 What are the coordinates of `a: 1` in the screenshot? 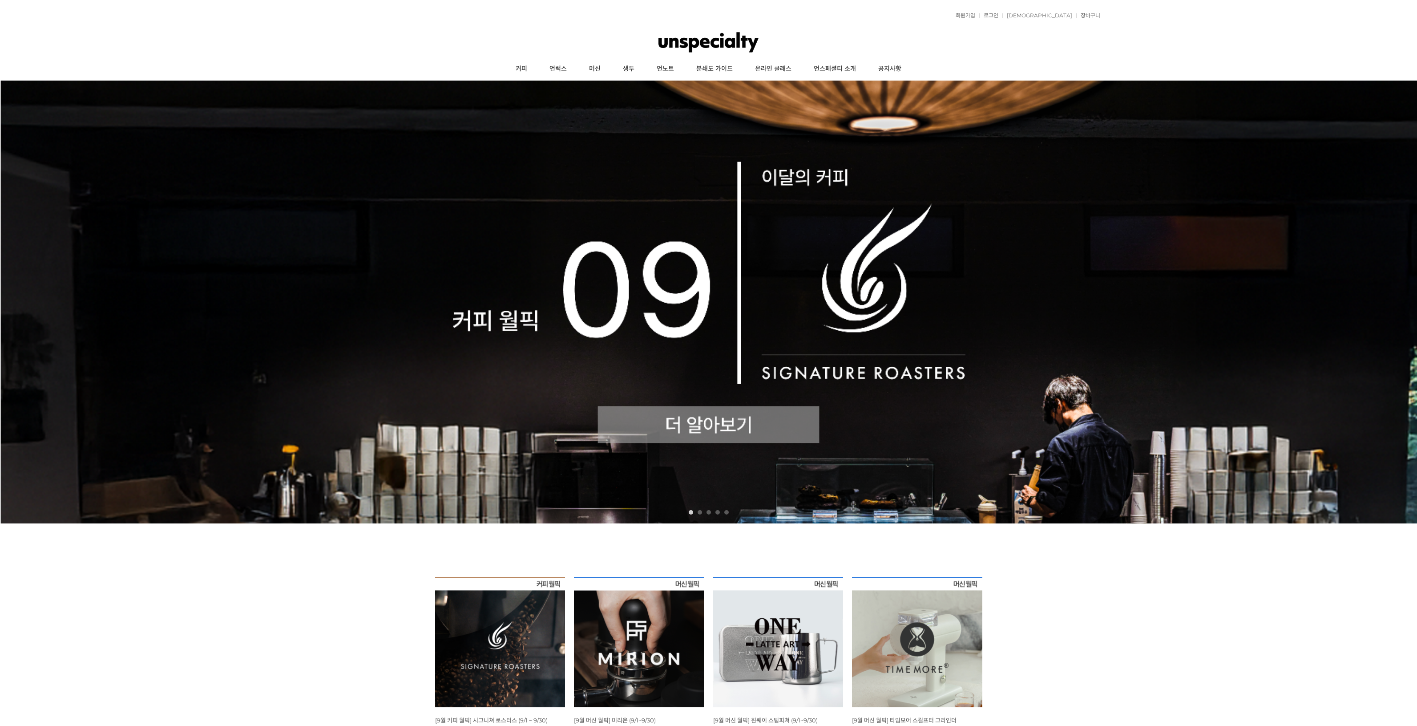 It's located at (691, 512).